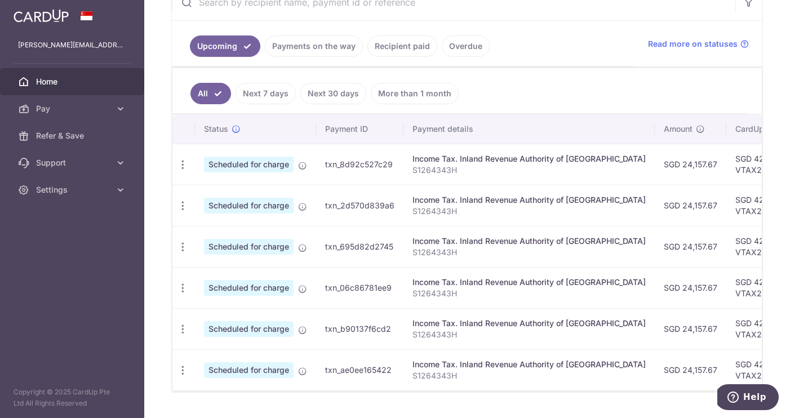 The width and height of the screenshot is (790, 418). What do you see at coordinates (403, 46) in the screenshot?
I see `a: Recipient paid` at bounding box center [403, 46].